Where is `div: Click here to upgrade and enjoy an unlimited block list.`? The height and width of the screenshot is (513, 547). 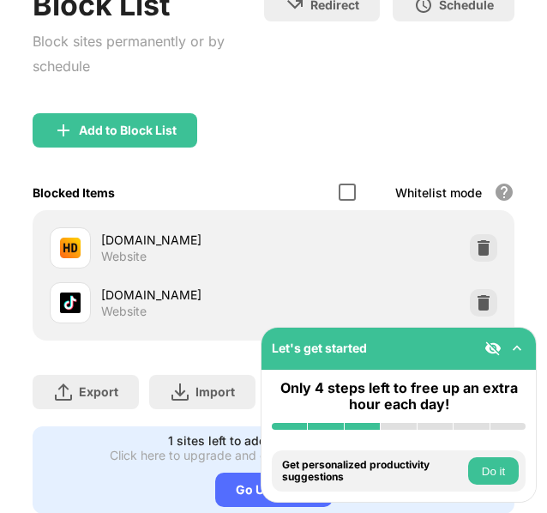
div: Click here to upgrade and enjoy an unlimited block list. is located at coordinates (263, 454).